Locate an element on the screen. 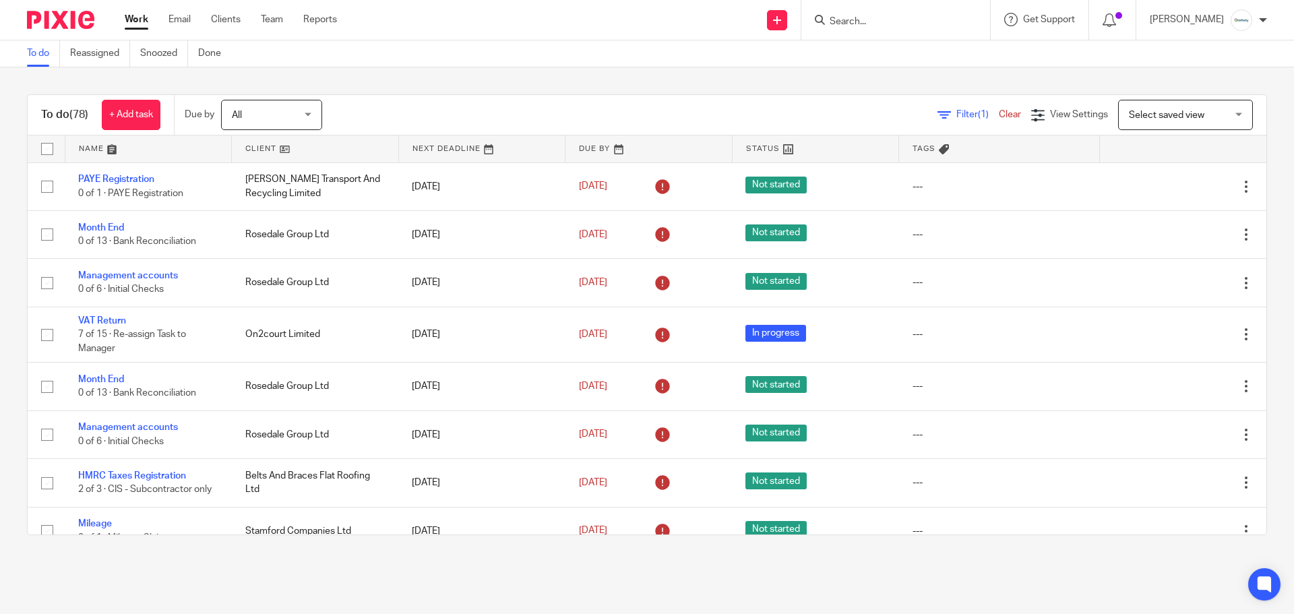 The height and width of the screenshot is (614, 1294). a: Clients is located at coordinates (226, 20).